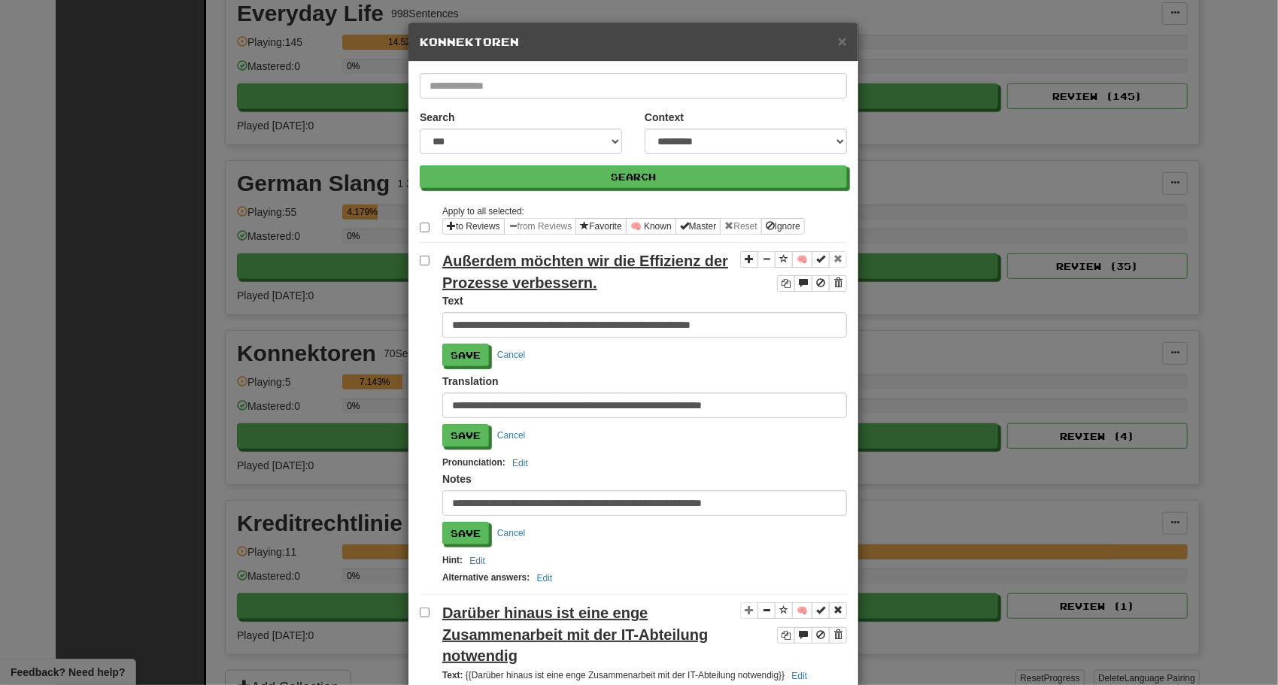 This screenshot has height=685, width=1278. I want to click on u: Außerdem möchten wir die Effizienz der Prozesse verbessern., so click(585, 272).